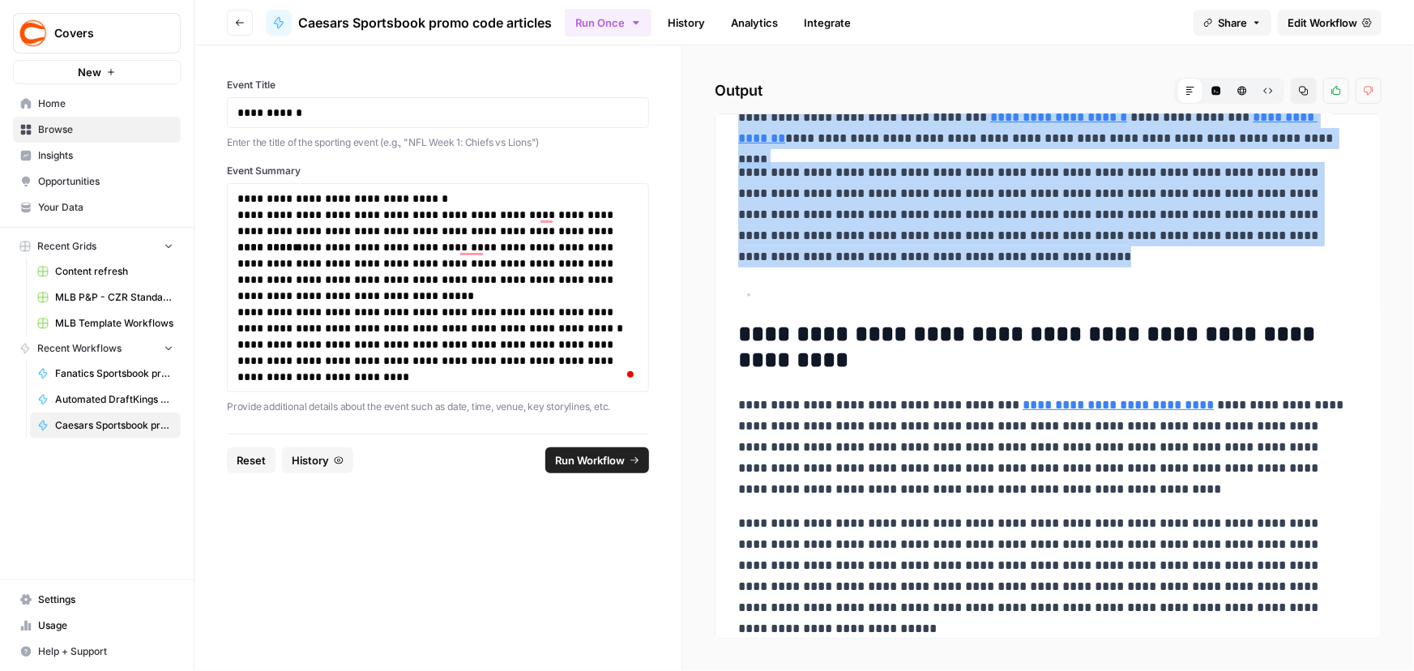 The width and height of the screenshot is (1414, 671). I want to click on a: Automated DraftKings promo code articles, so click(105, 399).